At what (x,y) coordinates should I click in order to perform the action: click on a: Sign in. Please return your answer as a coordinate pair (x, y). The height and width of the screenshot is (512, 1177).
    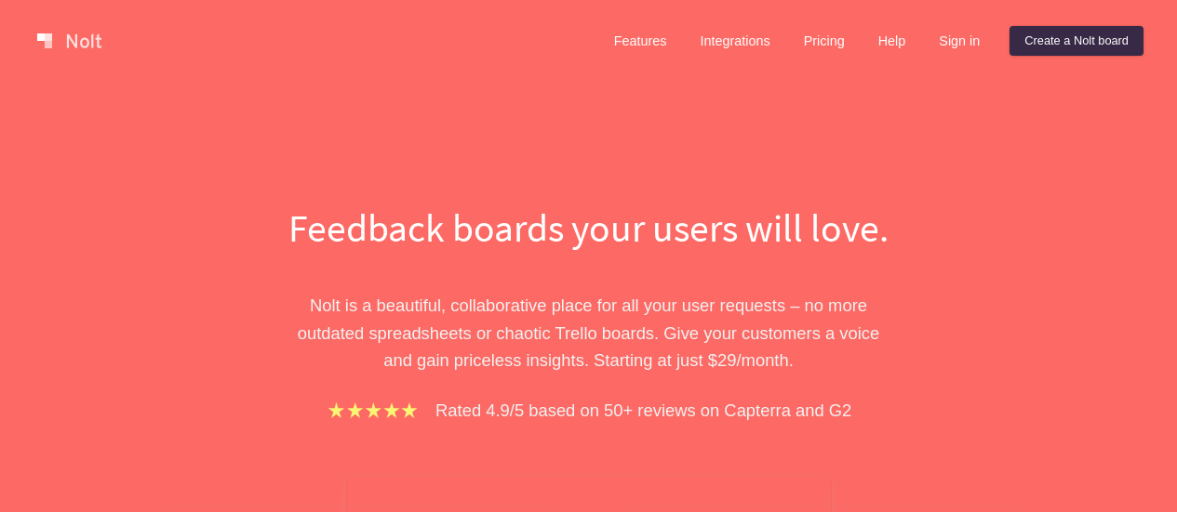
    Looking at the image, I should click on (959, 41).